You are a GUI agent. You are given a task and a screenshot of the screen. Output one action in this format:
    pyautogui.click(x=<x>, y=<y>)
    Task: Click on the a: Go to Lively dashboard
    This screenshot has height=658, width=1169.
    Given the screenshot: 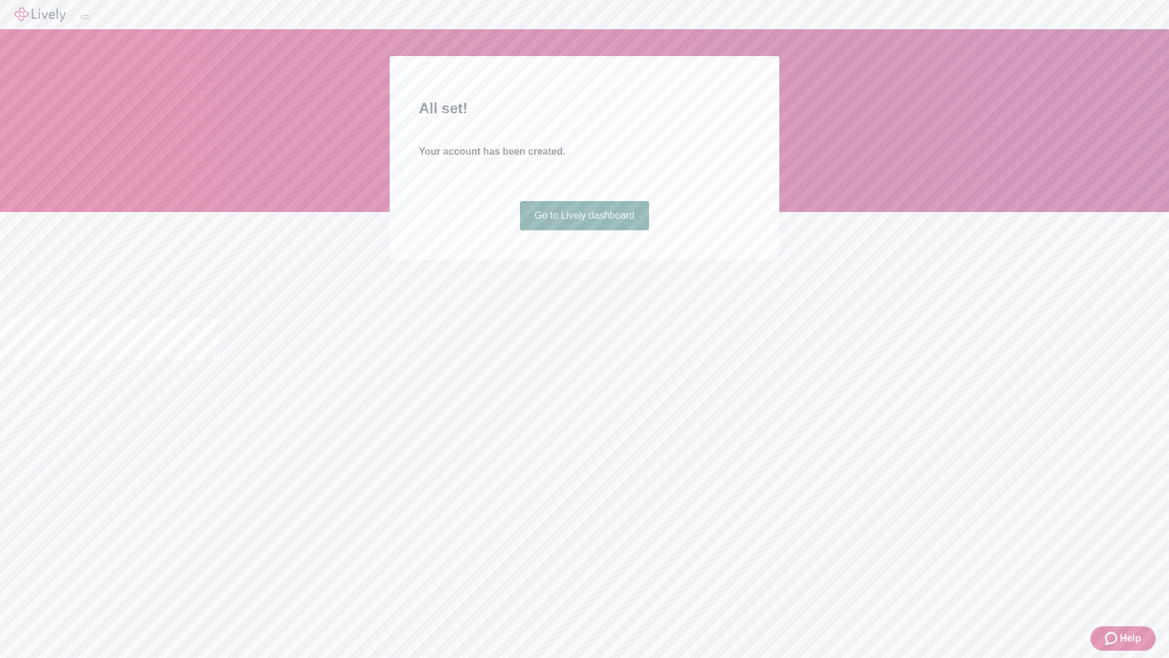 What is the action you would take?
    pyautogui.click(x=585, y=216)
    